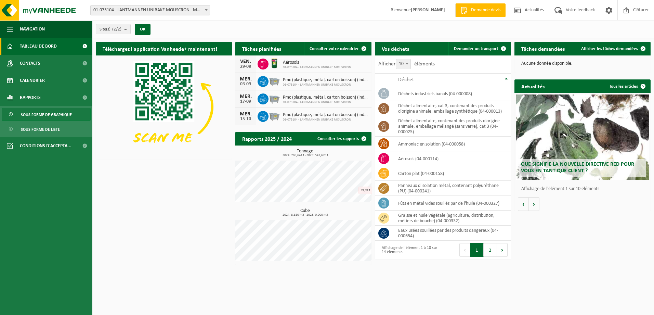 This screenshot has height=315, width=654. I want to click on a: Sous forme de graphique, so click(46, 114).